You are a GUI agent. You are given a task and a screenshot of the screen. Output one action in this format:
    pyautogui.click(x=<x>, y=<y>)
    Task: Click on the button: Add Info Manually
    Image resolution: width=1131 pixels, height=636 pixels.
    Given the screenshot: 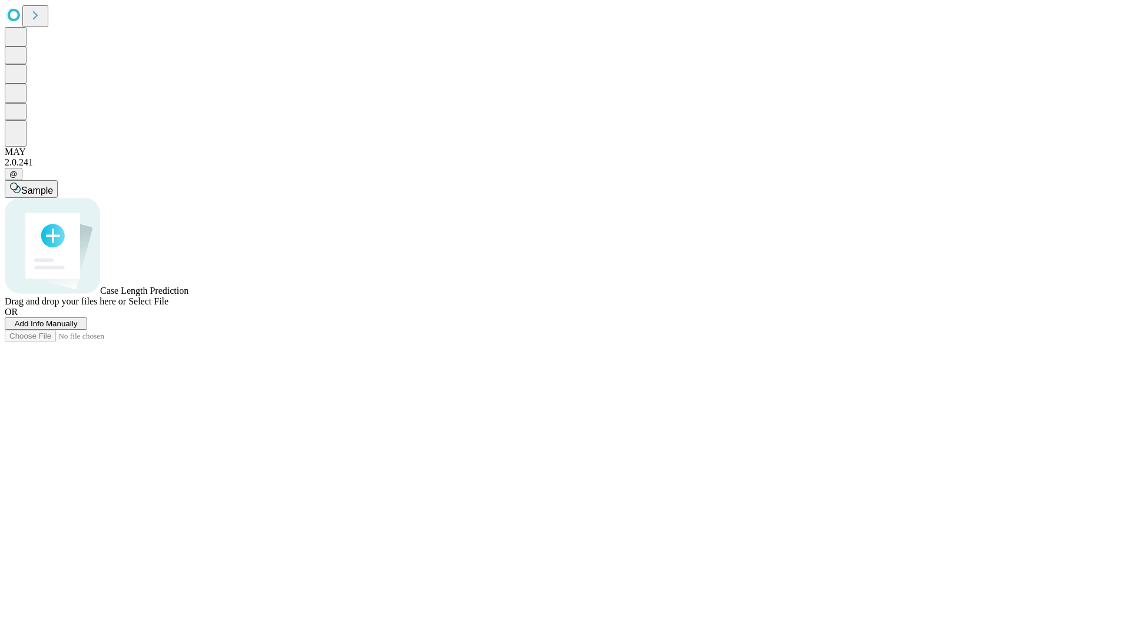 What is the action you would take?
    pyautogui.click(x=46, y=323)
    